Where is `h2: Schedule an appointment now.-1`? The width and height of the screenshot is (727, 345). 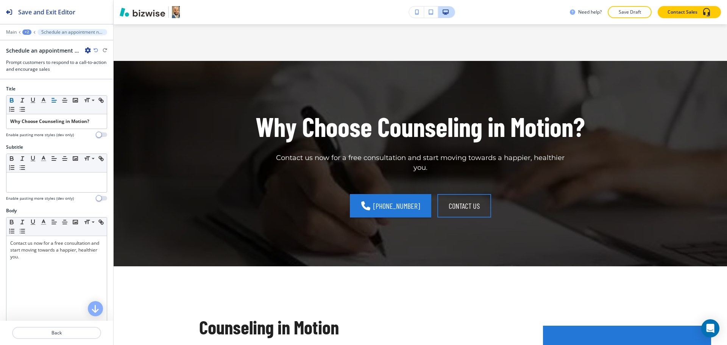 h2: Schedule an appointment now.-1 is located at coordinates (44, 50).